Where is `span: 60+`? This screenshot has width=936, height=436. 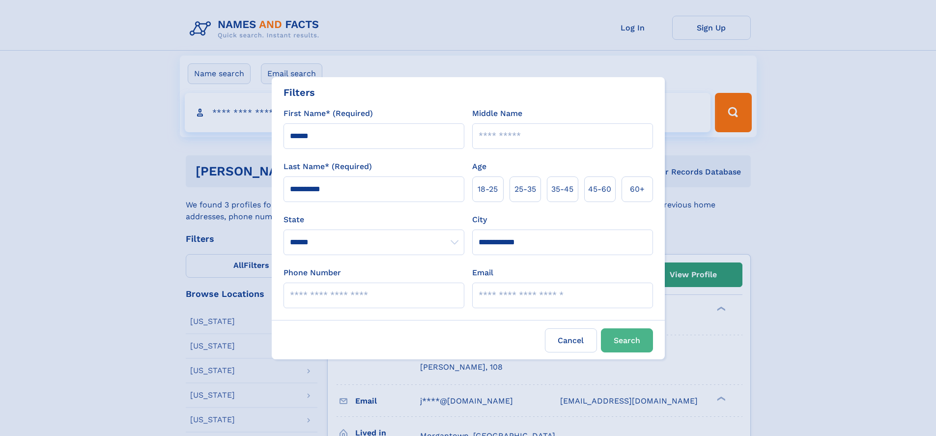
span: 60+ is located at coordinates (637, 189).